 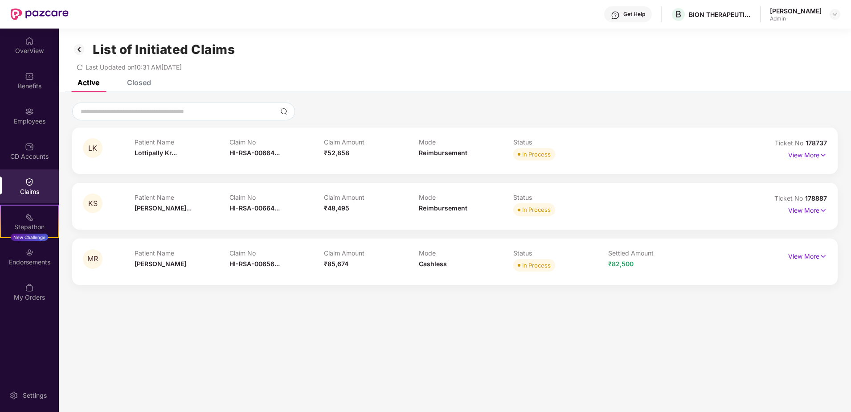 I want to click on div: New Challenge, so click(x=29, y=237).